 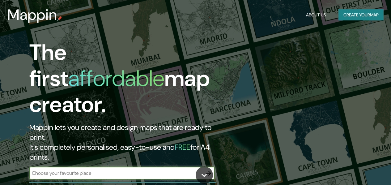 I want to click on button: Create yourmap, so click(x=361, y=15).